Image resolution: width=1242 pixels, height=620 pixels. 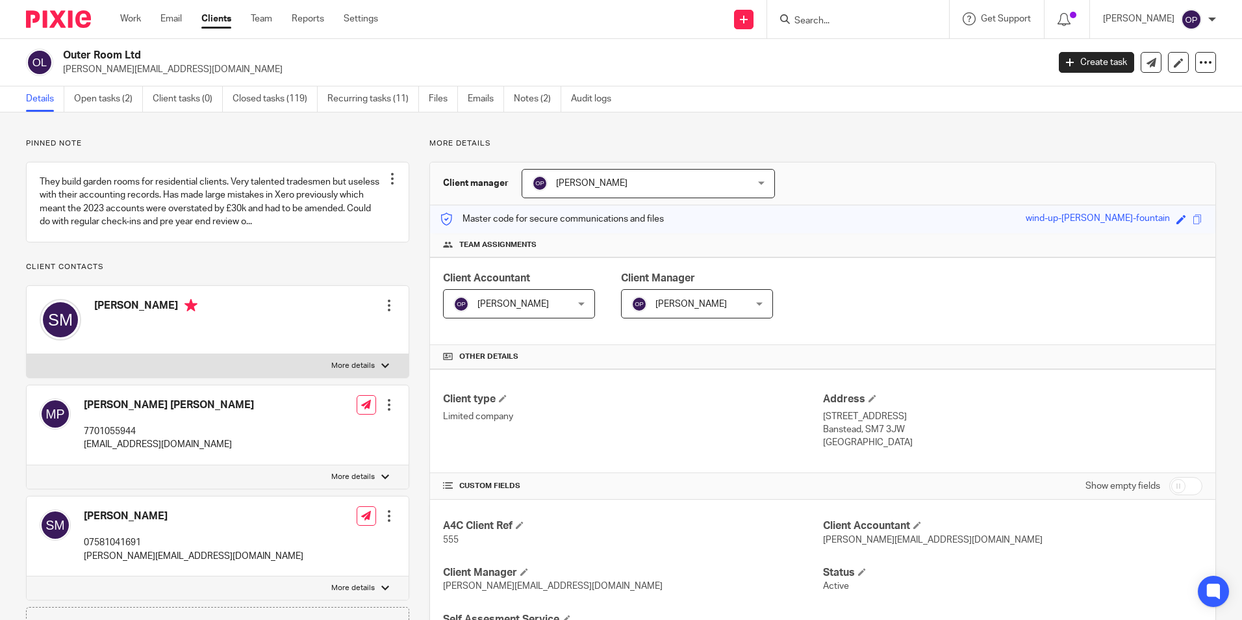 I want to click on a: Recurring tasks (11), so click(x=373, y=99).